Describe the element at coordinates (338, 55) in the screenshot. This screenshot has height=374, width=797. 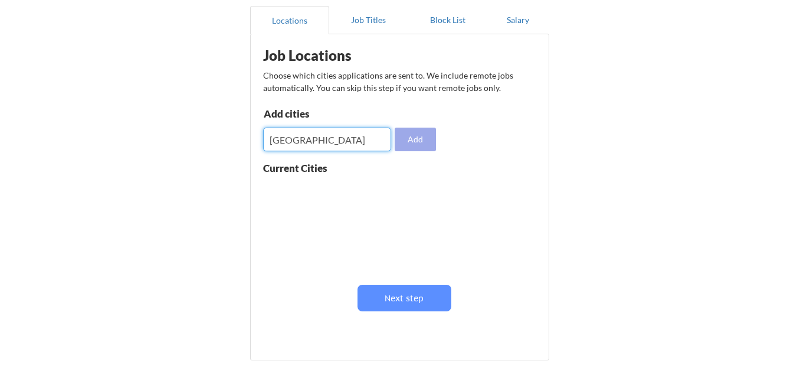
I see `div: Job Locations` at that location.